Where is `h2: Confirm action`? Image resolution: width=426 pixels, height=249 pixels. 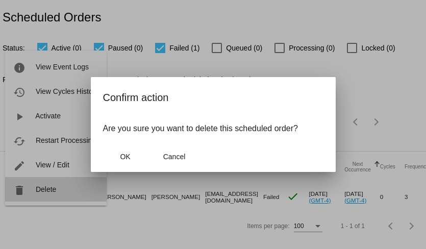
h2: Confirm action is located at coordinates (213, 98).